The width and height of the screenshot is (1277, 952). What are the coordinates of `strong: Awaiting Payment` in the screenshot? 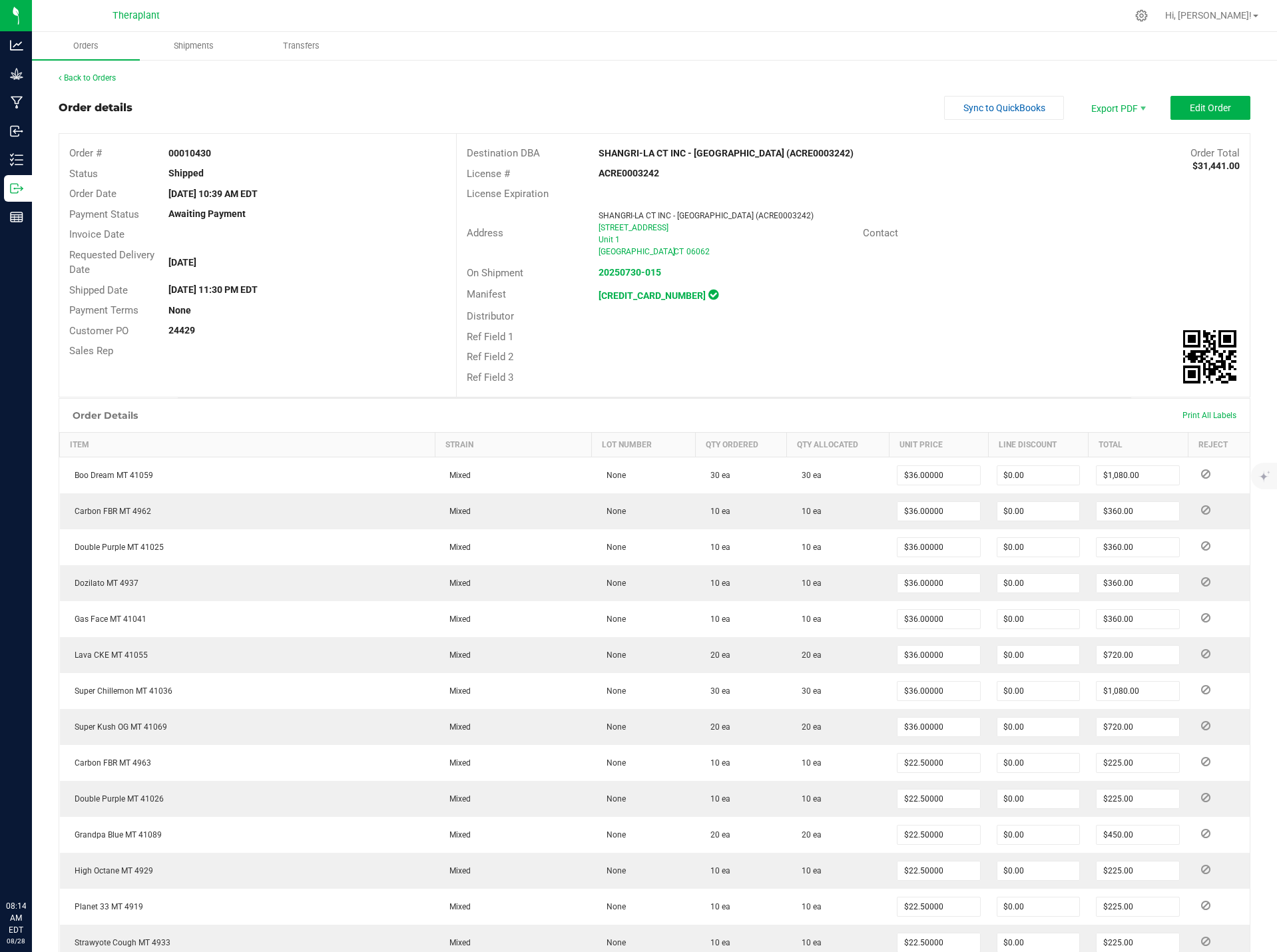 It's located at (207, 213).